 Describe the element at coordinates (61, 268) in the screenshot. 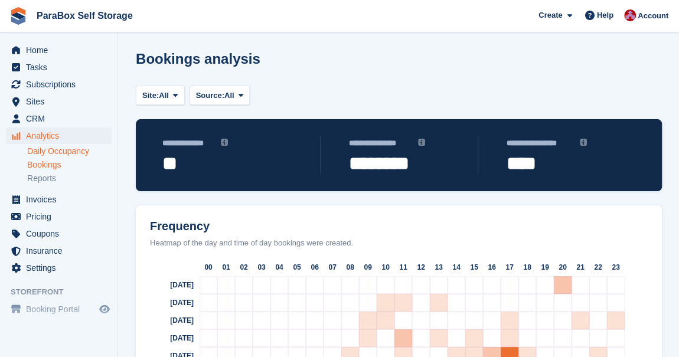

I see `span: Settings` at that location.